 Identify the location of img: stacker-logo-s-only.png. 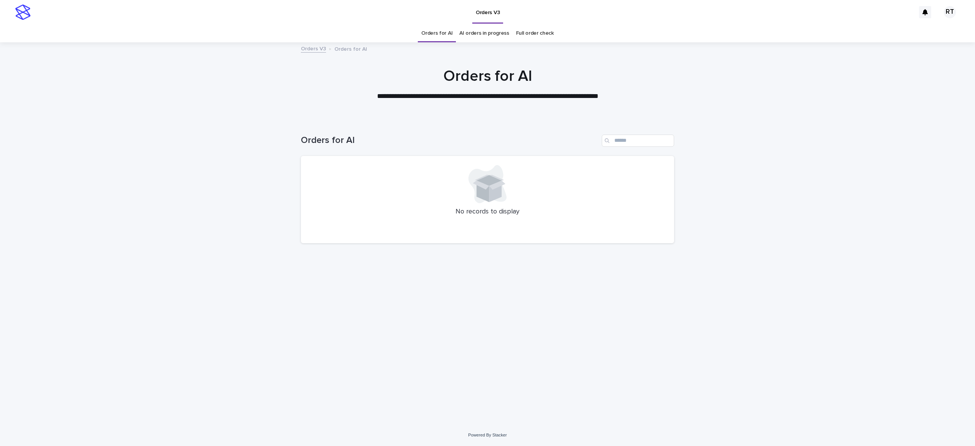
(23, 12).